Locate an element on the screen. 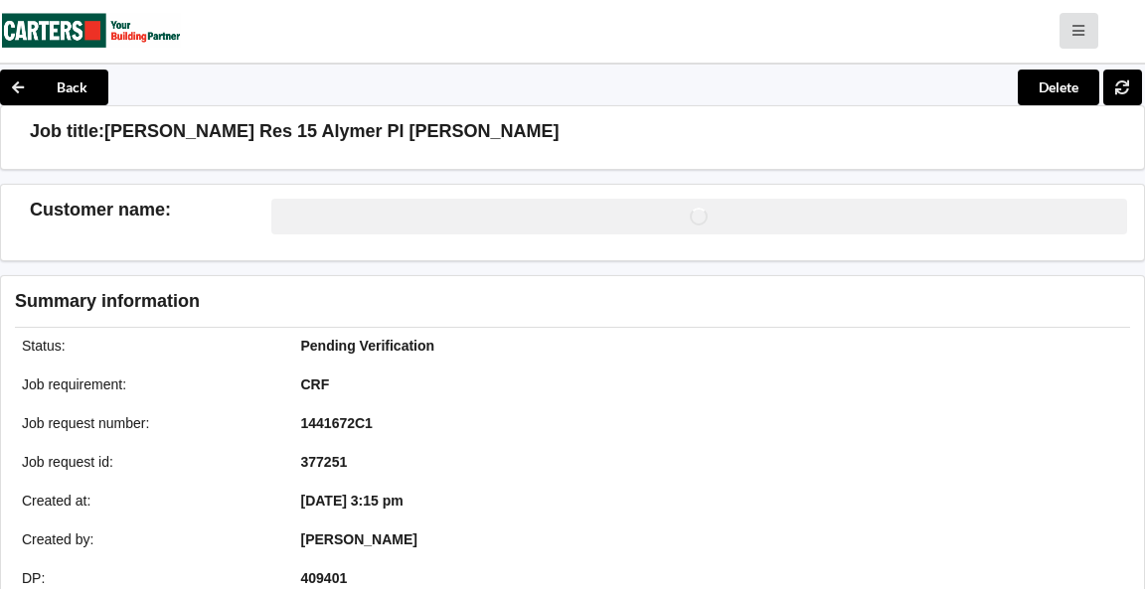 This screenshot has height=589, width=1145. div: Created at : is located at coordinates (147, 501).